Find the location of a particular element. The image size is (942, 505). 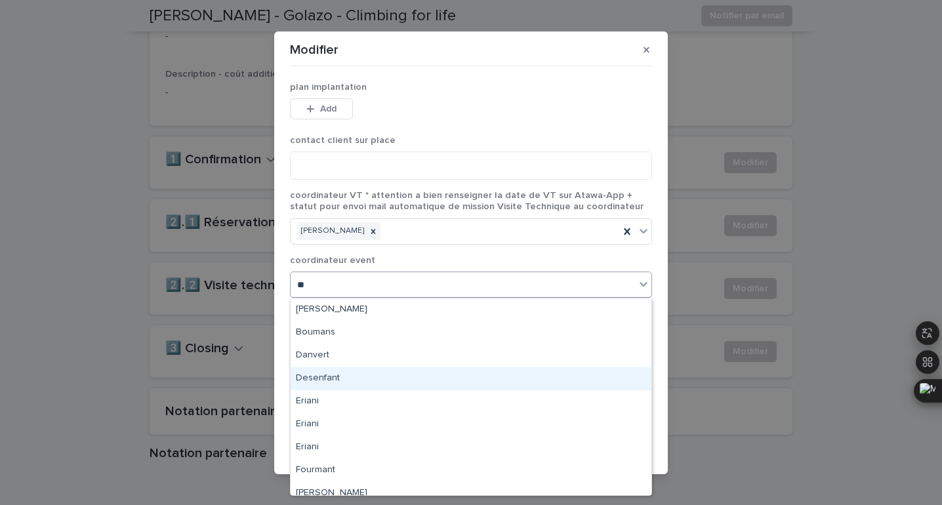

button: Add is located at coordinates (322, 109).